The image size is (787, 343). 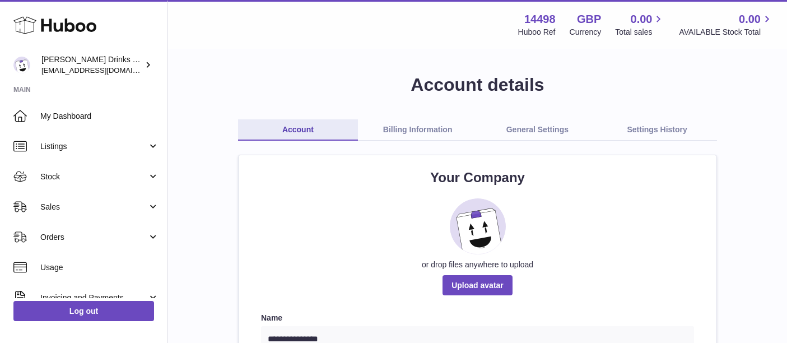 I want to click on span: Orders, so click(x=94, y=237).